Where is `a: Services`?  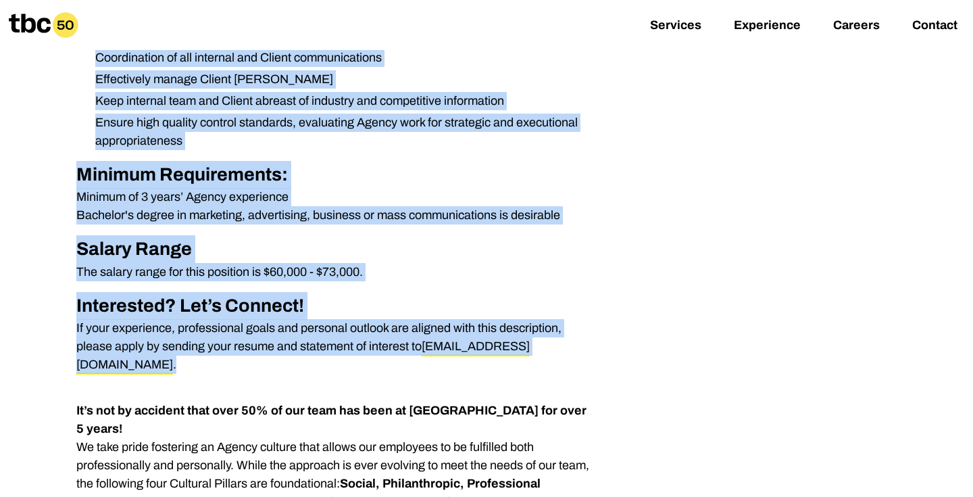 a: Services is located at coordinates (676, 26).